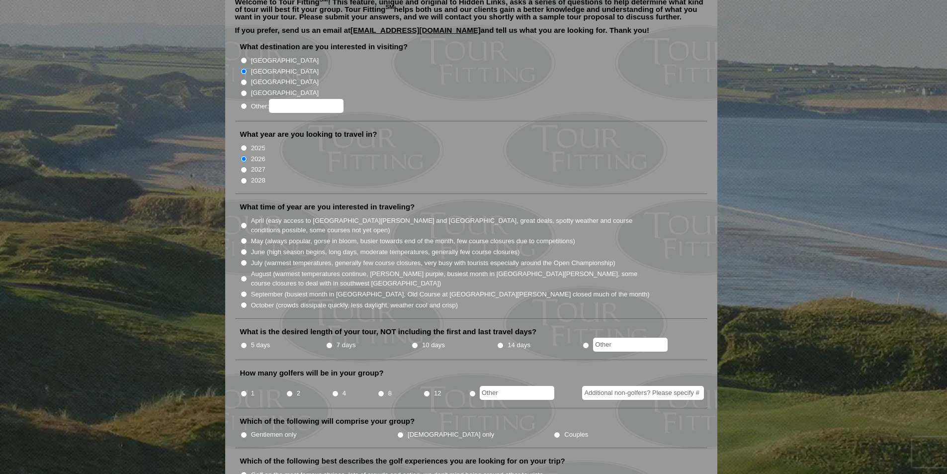 This screenshot has height=474, width=947. What do you see at coordinates (434, 345) in the screenshot?
I see `label: 10 days` at bounding box center [434, 345].